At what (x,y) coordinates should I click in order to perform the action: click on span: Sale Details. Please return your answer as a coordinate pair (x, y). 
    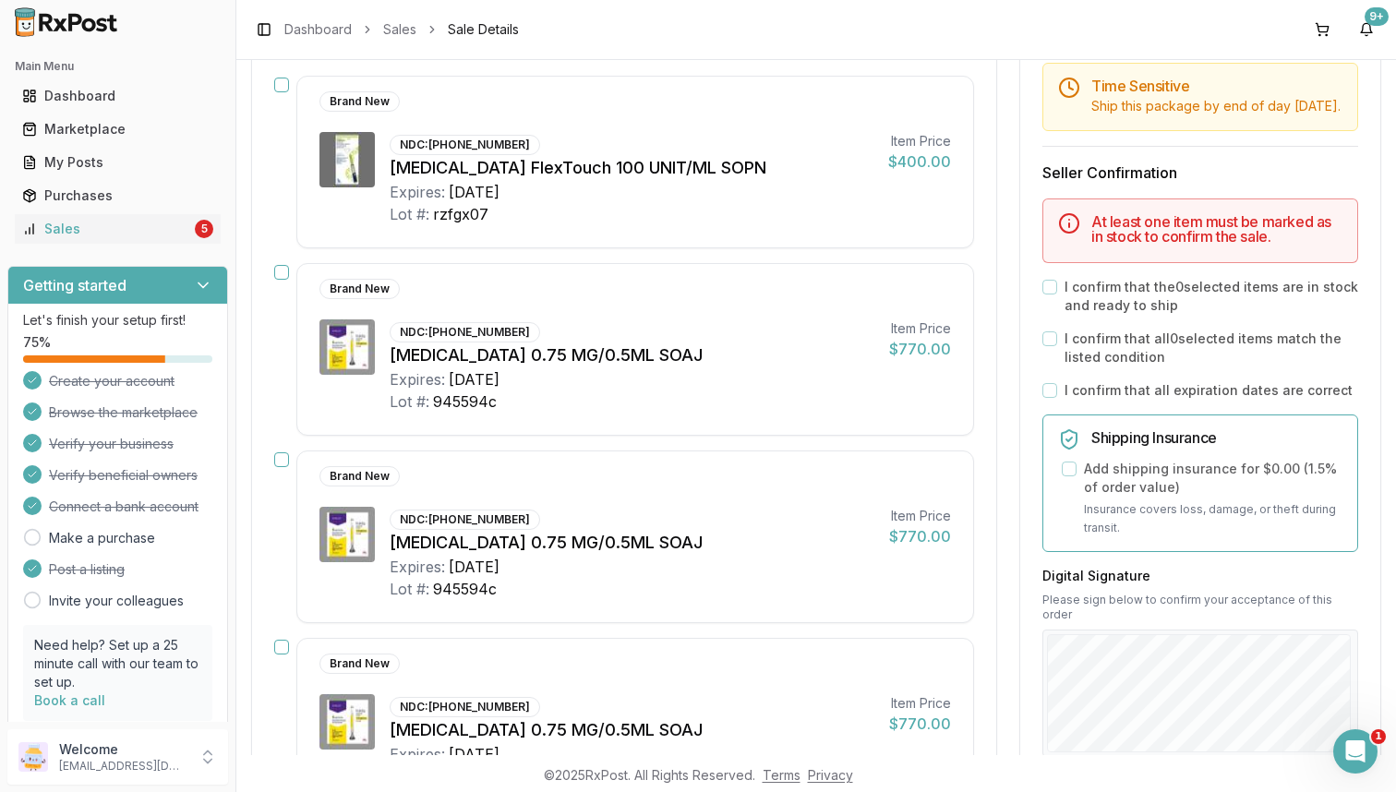
    Looking at the image, I should click on (483, 30).